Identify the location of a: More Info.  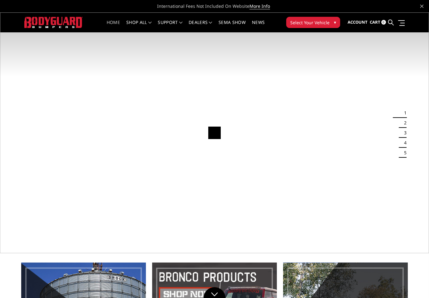
(260, 6).